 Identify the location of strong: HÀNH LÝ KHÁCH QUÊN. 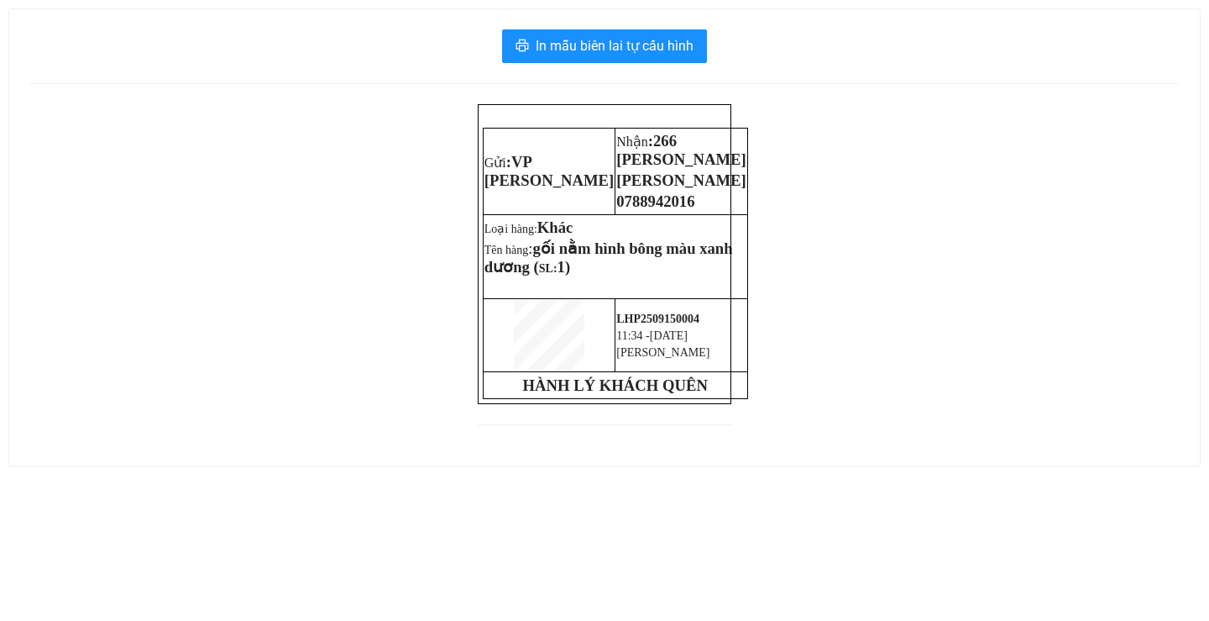
(616, 385).